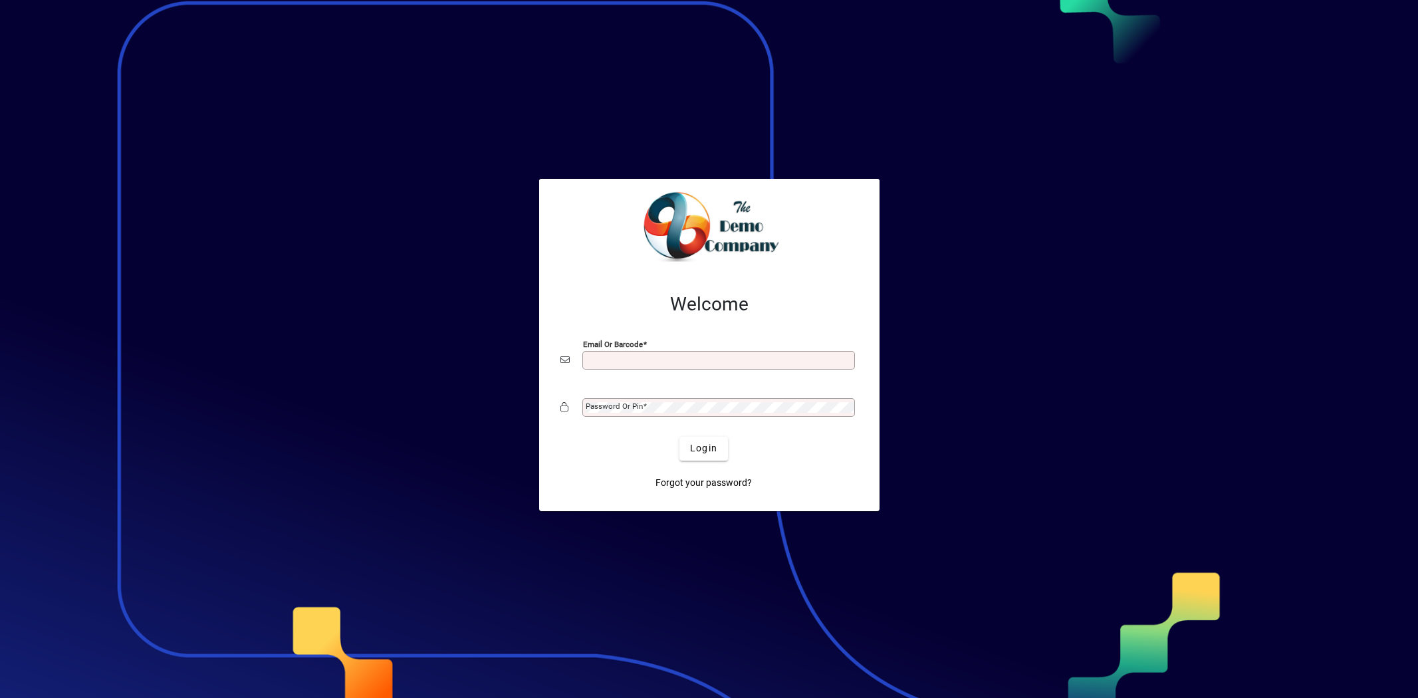 The width and height of the screenshot is (1418, 698). What do you see at coordinates (709, 304) in the screenshot?
I see `h2: Welcome` at bounding box center [709, 304].